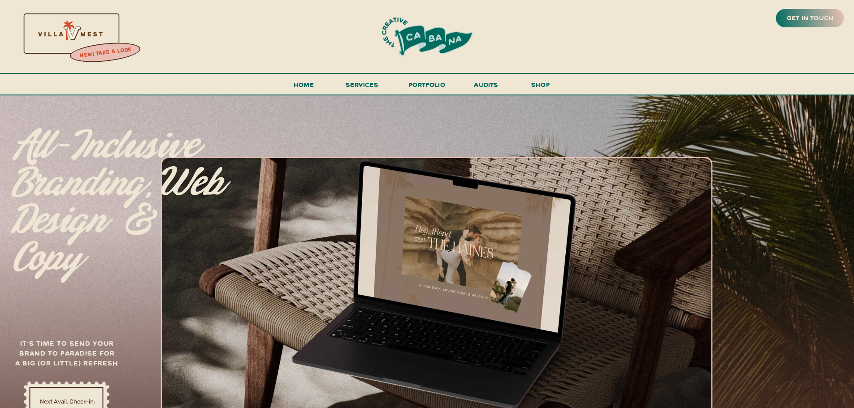 Image resolution: width=854 pixels, height=408 pixels. What do you see at coordinates (540, 86) in the screenshot?
I see `h3: shop` at bounding box center [540, 86].